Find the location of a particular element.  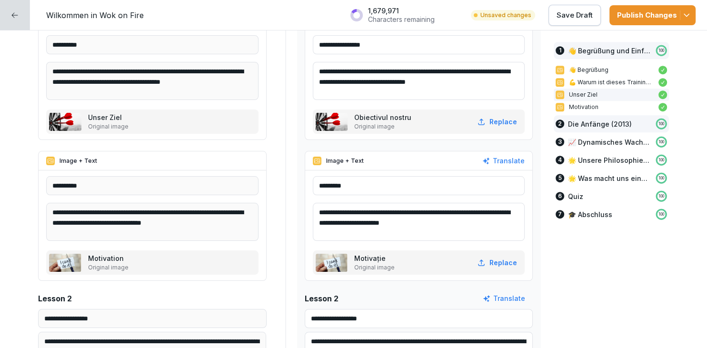

p: 1,679,971 is located at coordinates (402, 11).